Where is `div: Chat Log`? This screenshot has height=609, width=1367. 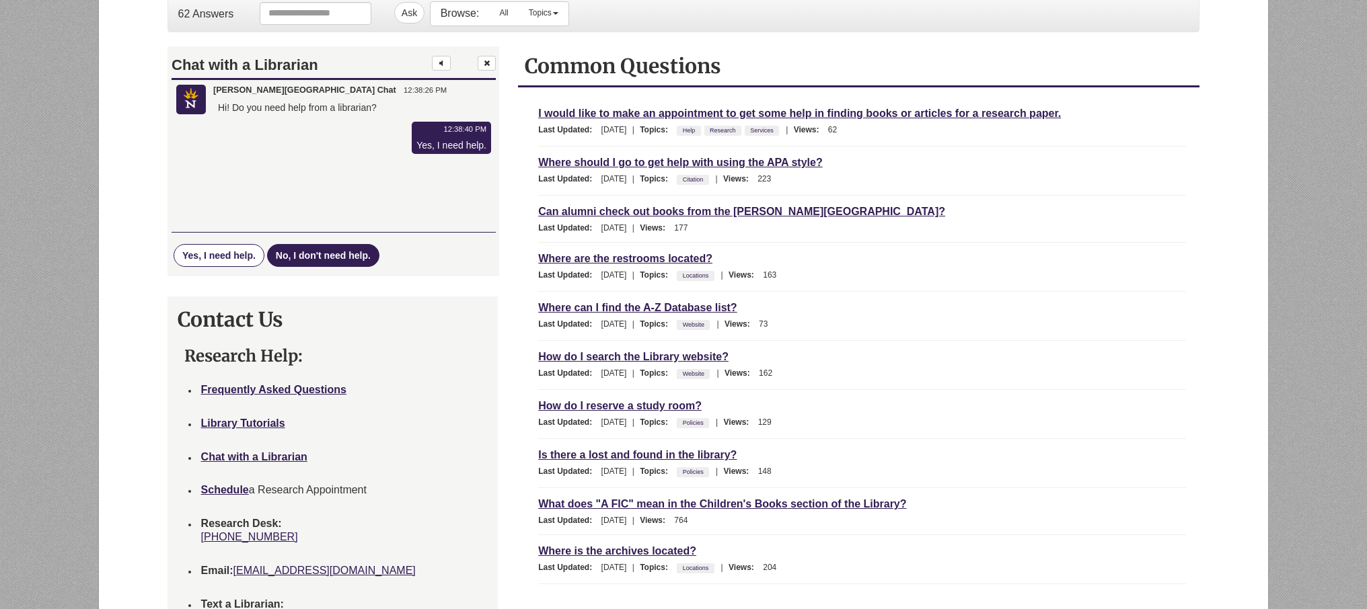
div: Chat Log is located at coordinates (165, 109).